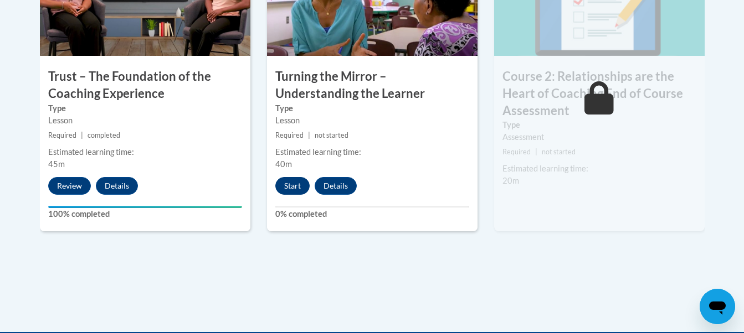 Image resolution: width=744 pixels, height=333 pixels. What do you see at coordinates (56, 164) in the screenshot?
I see `span: 45m` at bounding box center [56, 164].